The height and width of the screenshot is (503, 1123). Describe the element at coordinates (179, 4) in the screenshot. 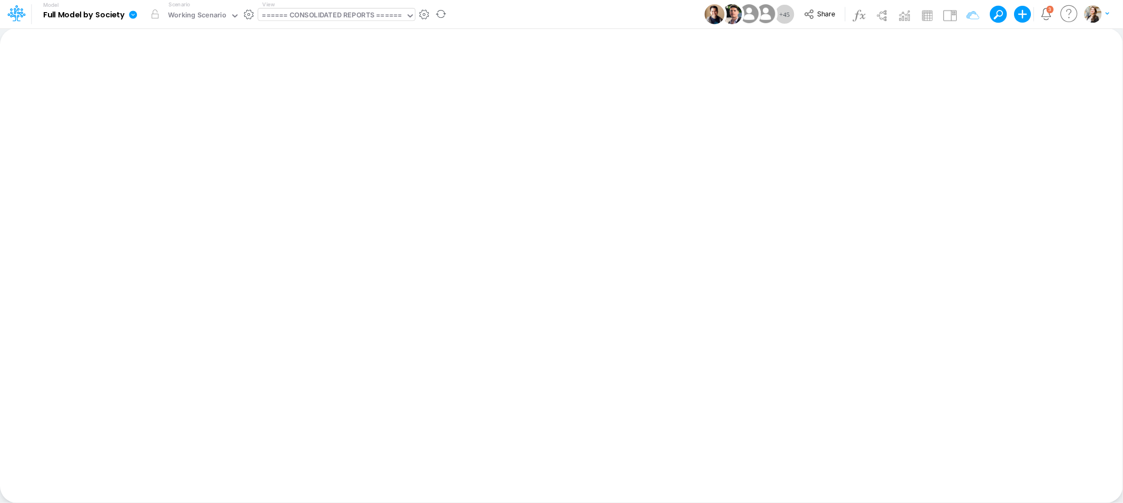

I see `label: Scenario` at that location.